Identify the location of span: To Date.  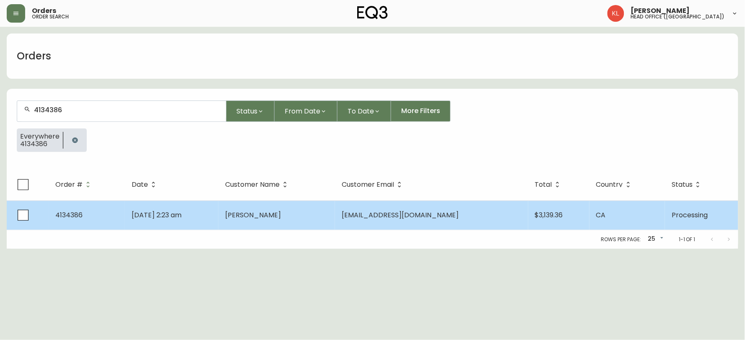
(361, 111).